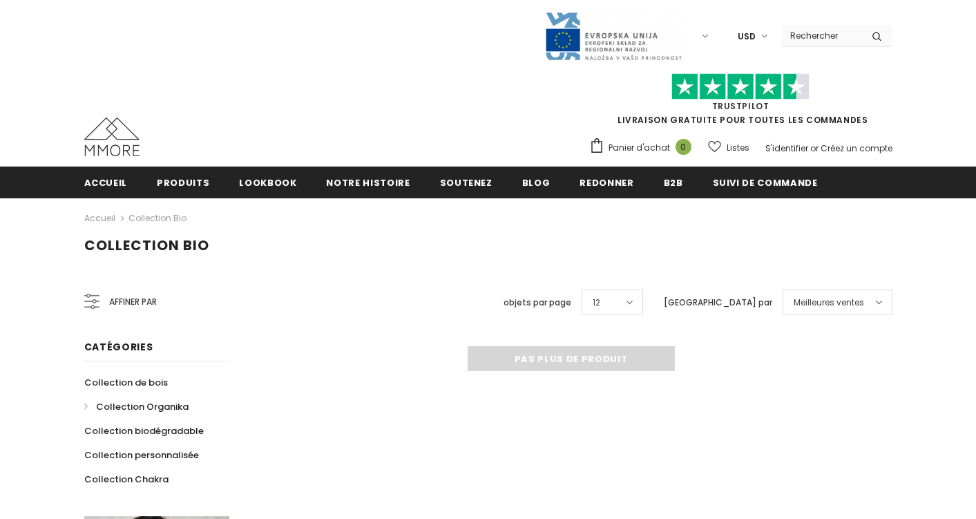 The width and height of the screenshot is (976, 519). What do you see at coordinates (119, 347) in the screenshot?
I see `span: Catégories` at bounding box center [119, 347].